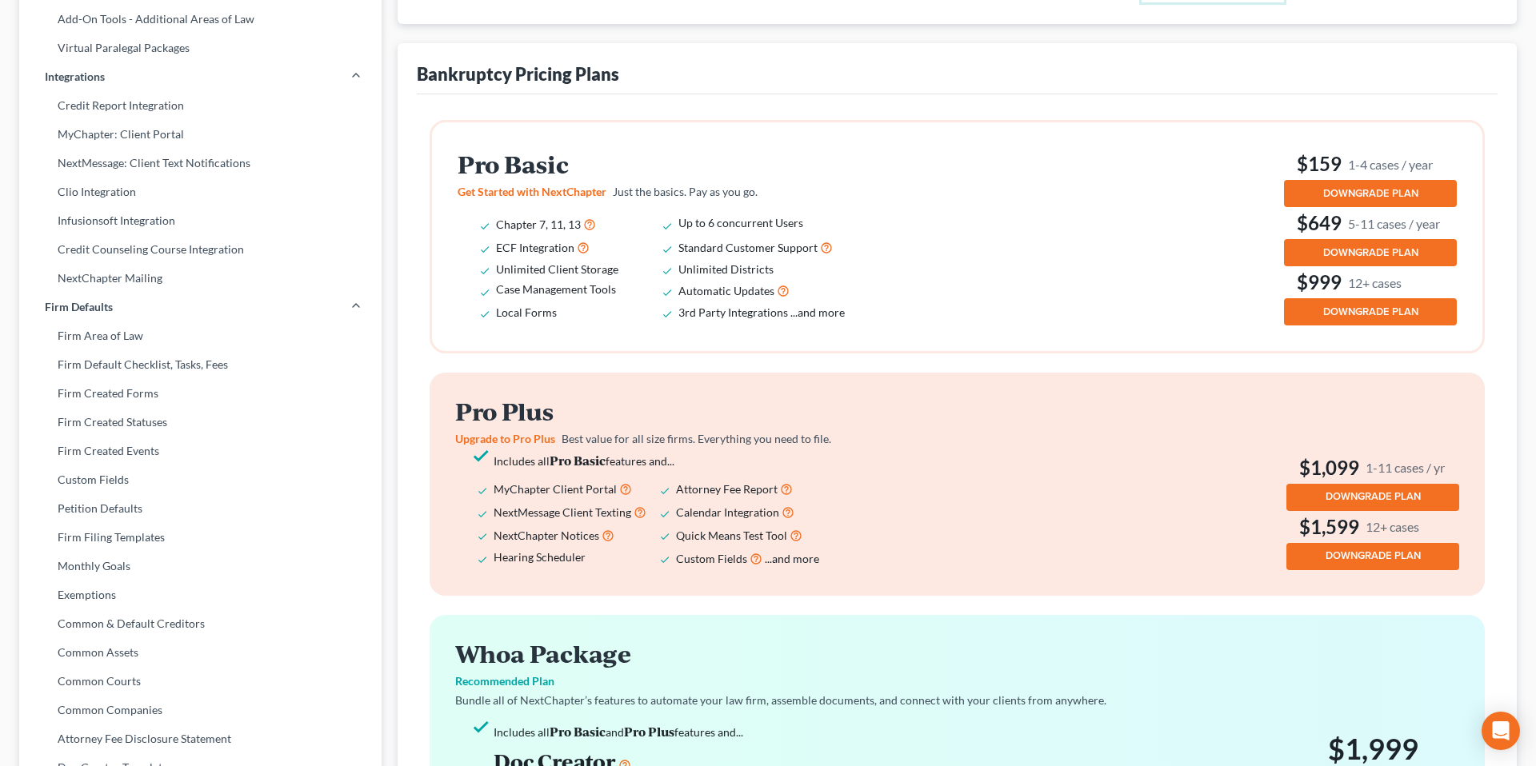 This screenshot has height=766, width=1536. What do you see at coordinates (557, 269) in the screenshot?
I see `span: Unlimited Client Storage` at bounding box center [557, 269].